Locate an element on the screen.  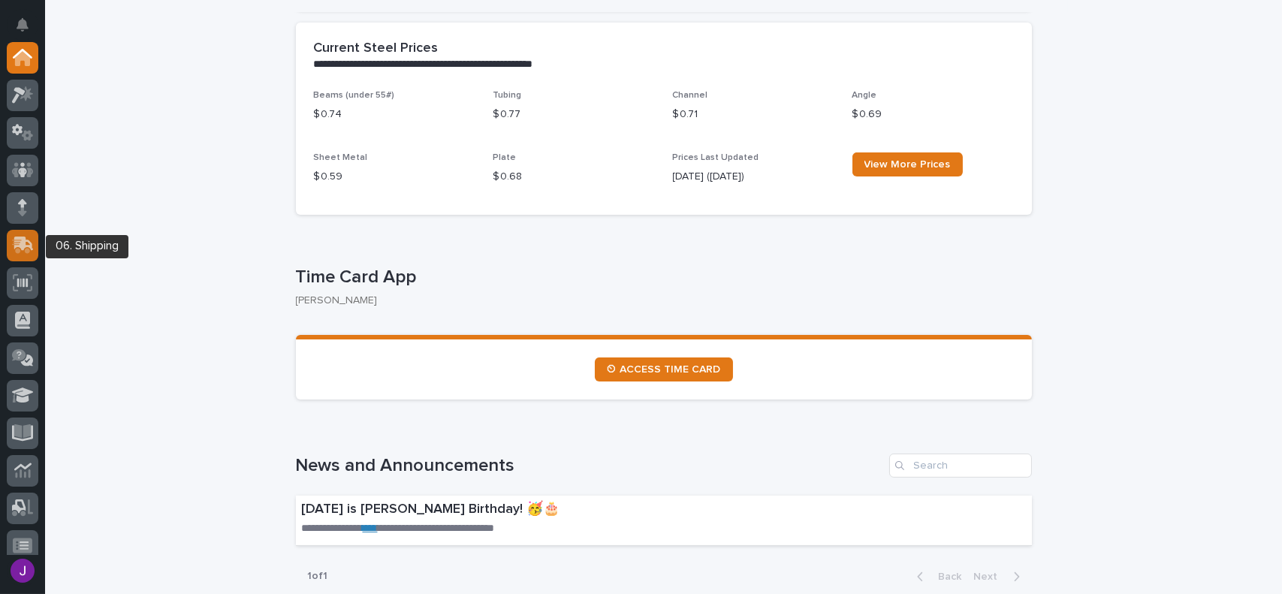
span: Tubing is located at coordinates (508, 95).